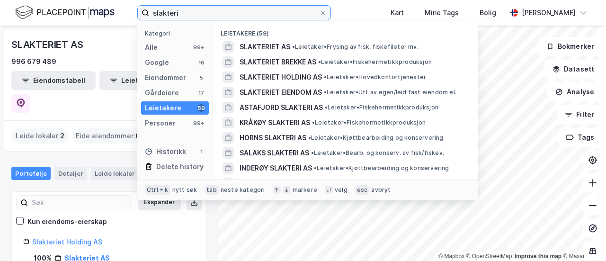  What do you see at coordinates (151, 47) in the screenshot?
I see `div: Alle` at bounding box center [151, 47].